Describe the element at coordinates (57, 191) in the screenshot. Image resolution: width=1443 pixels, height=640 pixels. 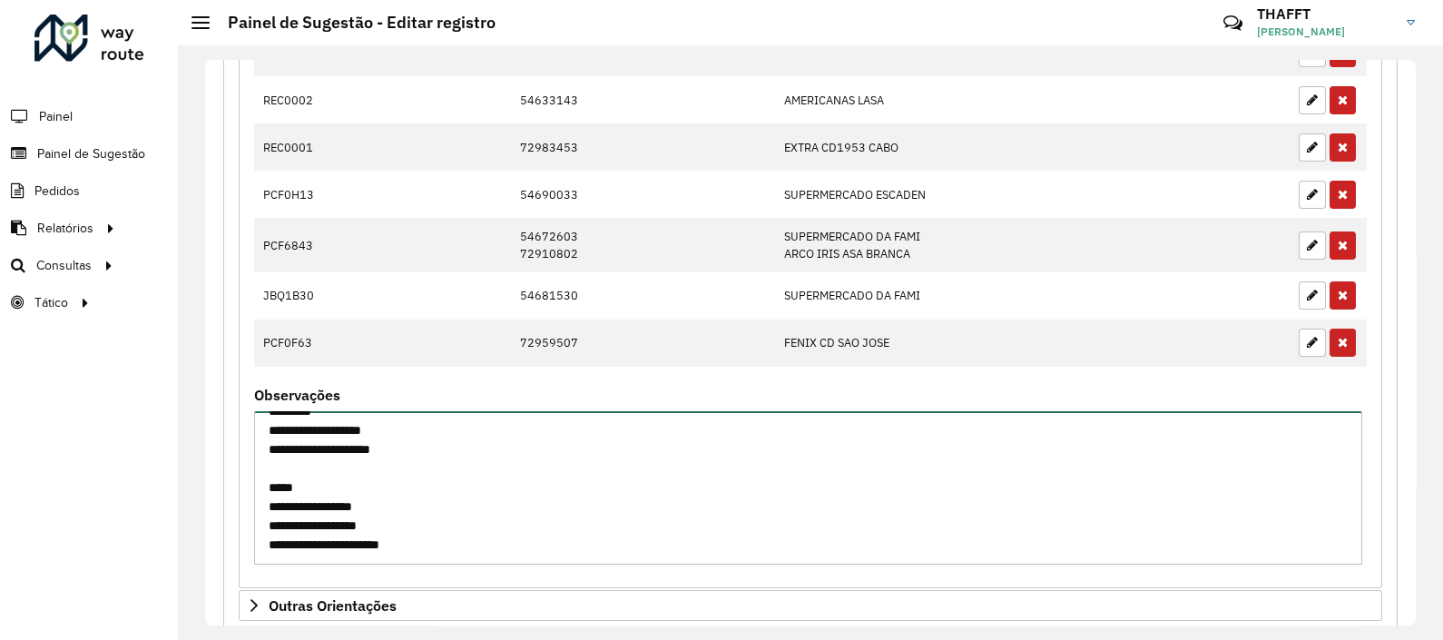
I see `span: Pedidos` at that location.